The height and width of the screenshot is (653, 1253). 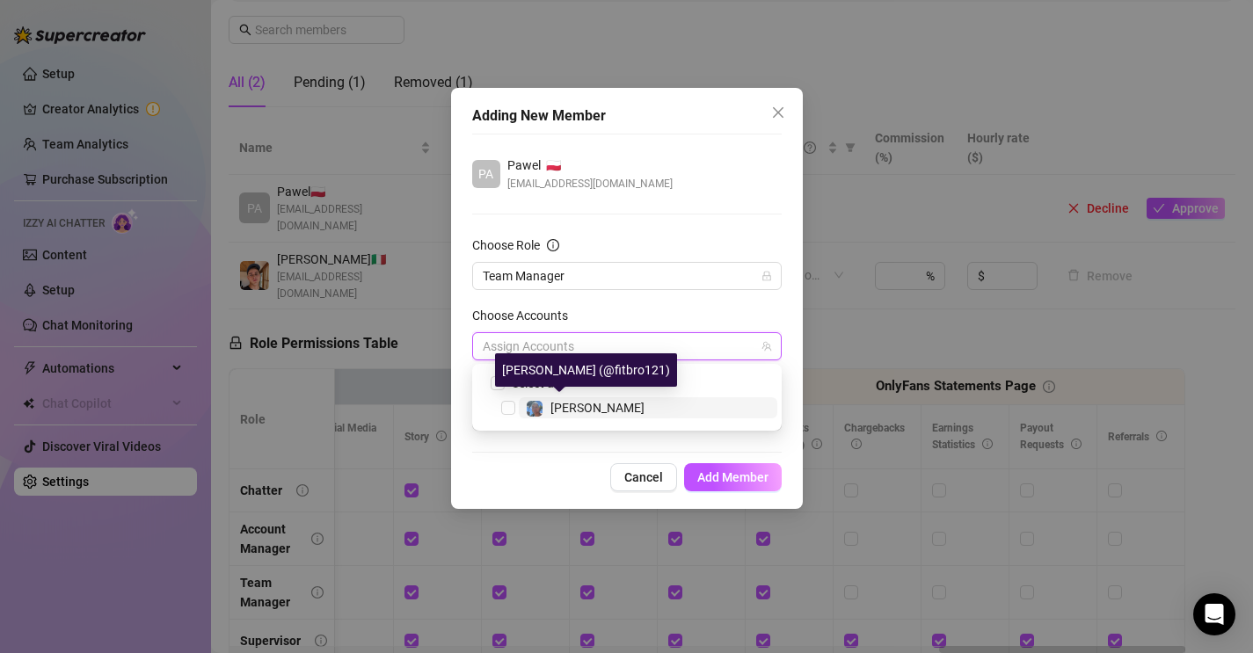 What do you see at coordinates (524, 165) in the screenshot?
I see `span: Pawel` at bounding box center [524, 165].